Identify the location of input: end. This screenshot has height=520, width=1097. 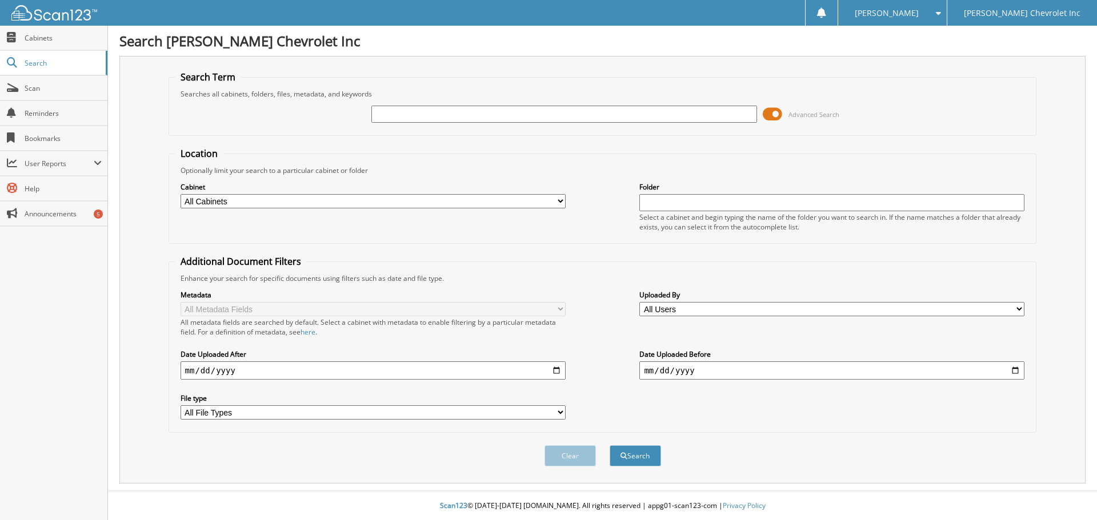
(832, 371).